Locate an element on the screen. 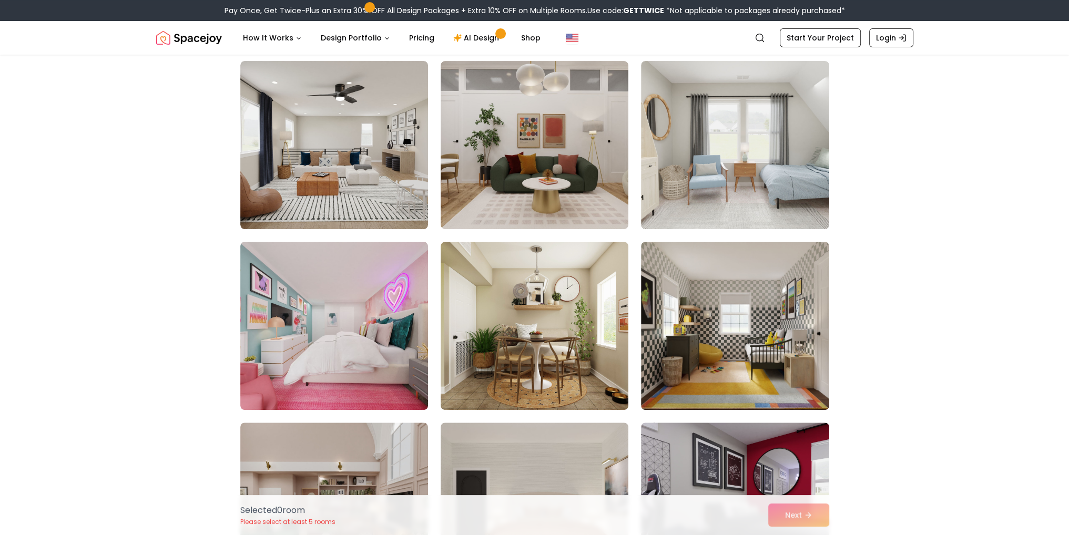 This screenshot has height=535, width=1069. img: Room room-5 is located at coordinates (534, 145).